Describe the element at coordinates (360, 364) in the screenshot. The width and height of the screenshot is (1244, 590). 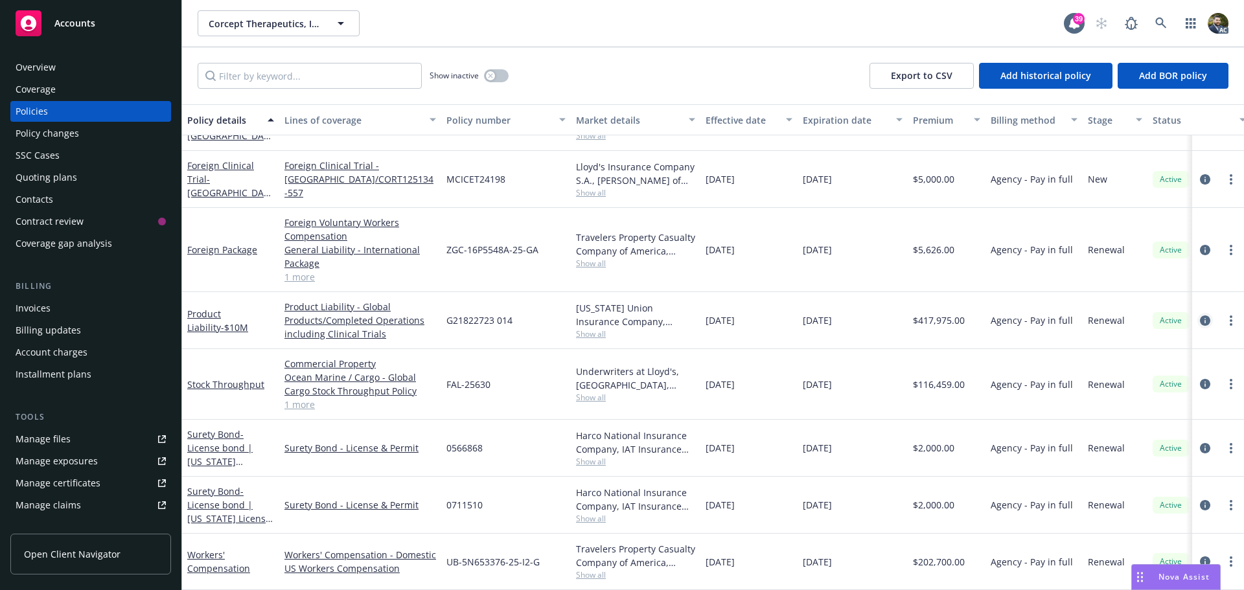
I see `a: Commercial Property` at that location.